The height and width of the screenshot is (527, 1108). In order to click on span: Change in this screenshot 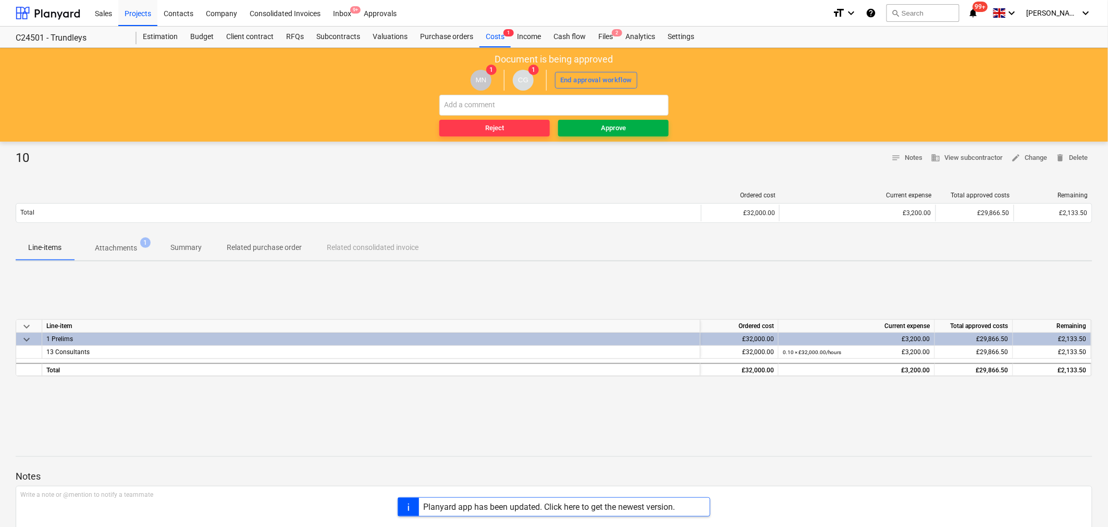, I will do `click(1029, 158)`.